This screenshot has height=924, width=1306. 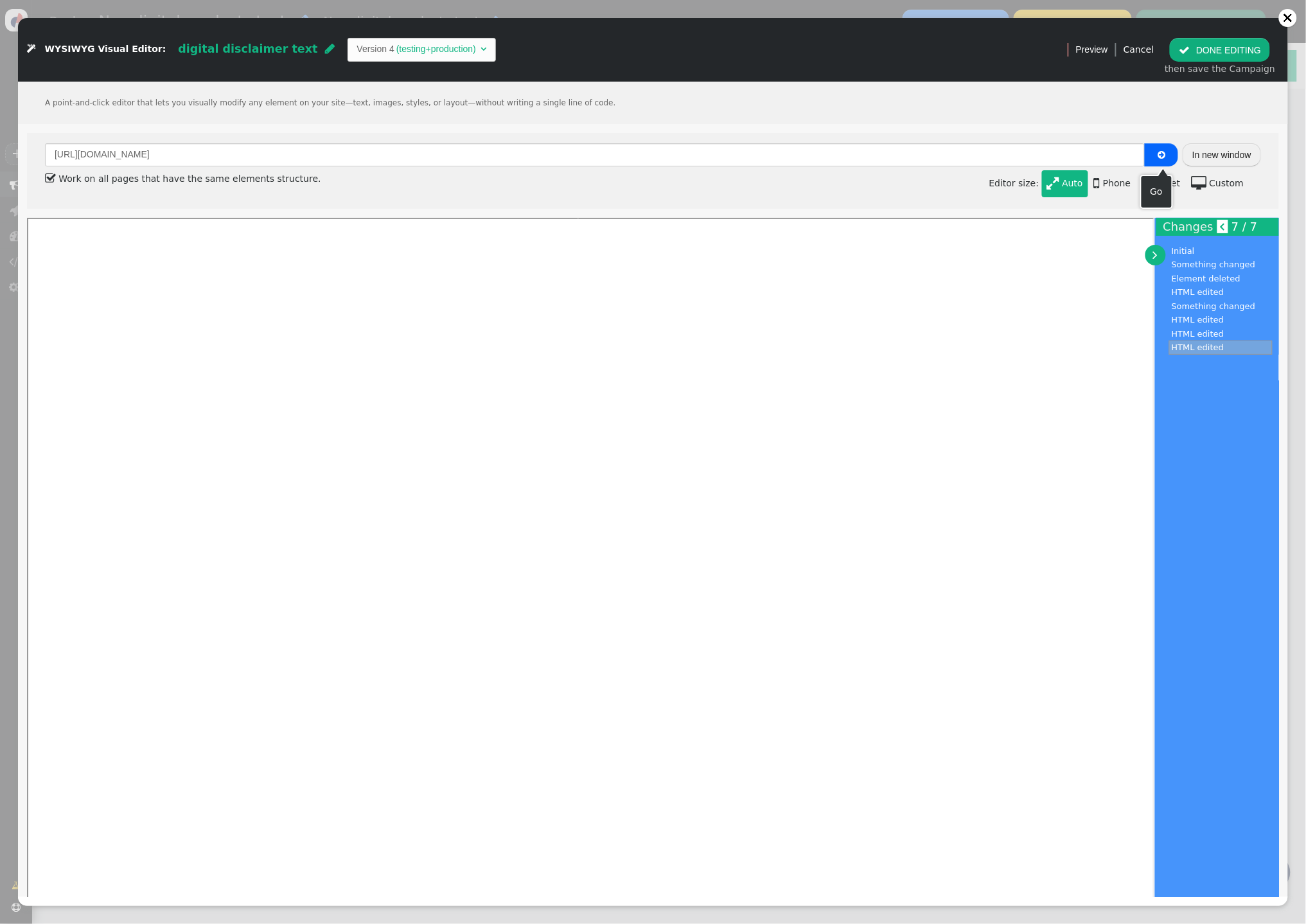 I want to click on div: Tablet, so click(x=1167, y=183).